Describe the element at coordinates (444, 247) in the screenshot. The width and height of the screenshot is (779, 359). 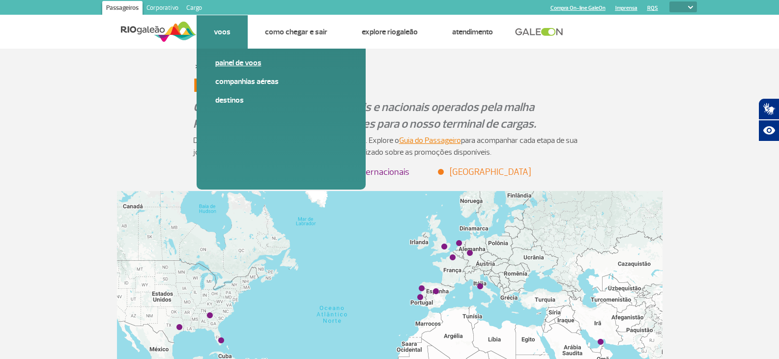
I see `div: Londres (LHR)` at that location.